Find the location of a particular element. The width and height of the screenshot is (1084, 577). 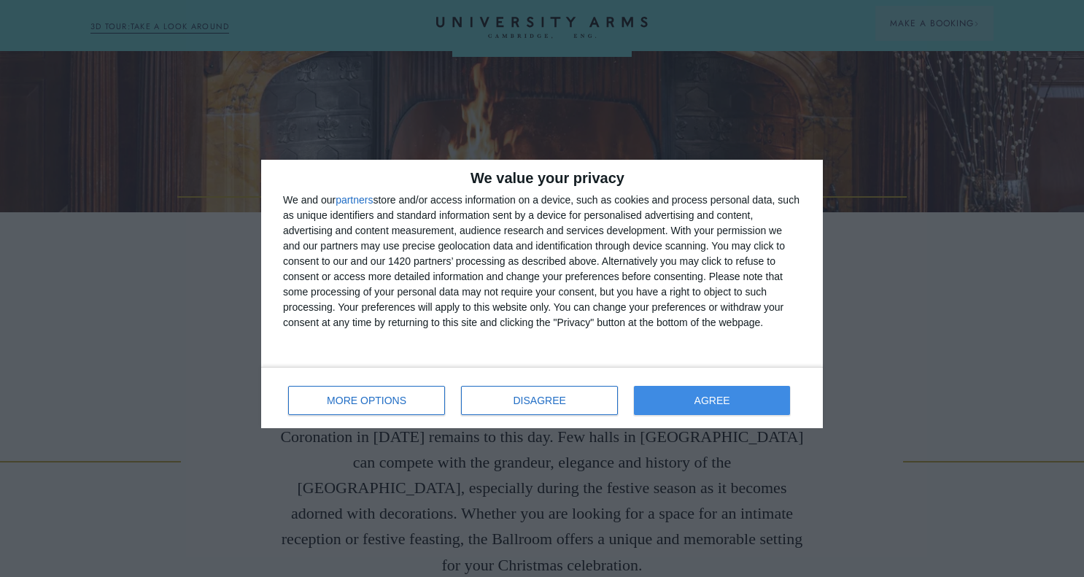

button: DISAGREE is located at coordinates (539, 401).